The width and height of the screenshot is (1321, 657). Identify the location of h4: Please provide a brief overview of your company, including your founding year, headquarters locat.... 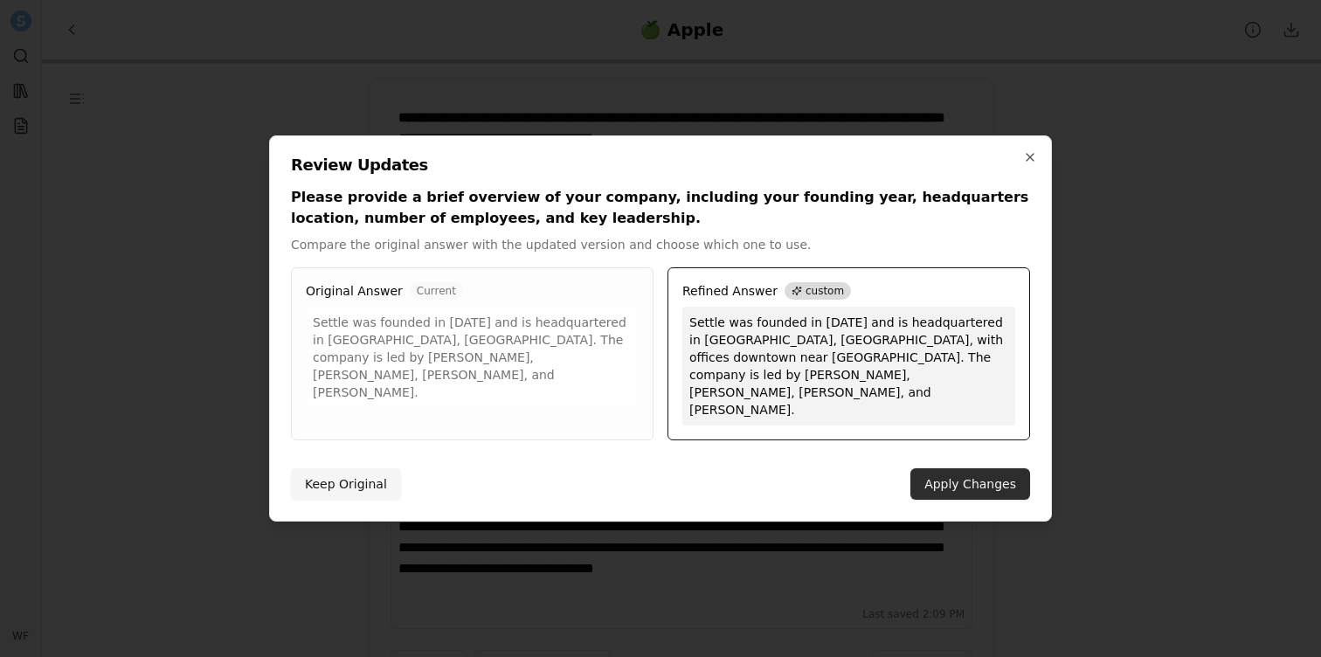
(661, 208).